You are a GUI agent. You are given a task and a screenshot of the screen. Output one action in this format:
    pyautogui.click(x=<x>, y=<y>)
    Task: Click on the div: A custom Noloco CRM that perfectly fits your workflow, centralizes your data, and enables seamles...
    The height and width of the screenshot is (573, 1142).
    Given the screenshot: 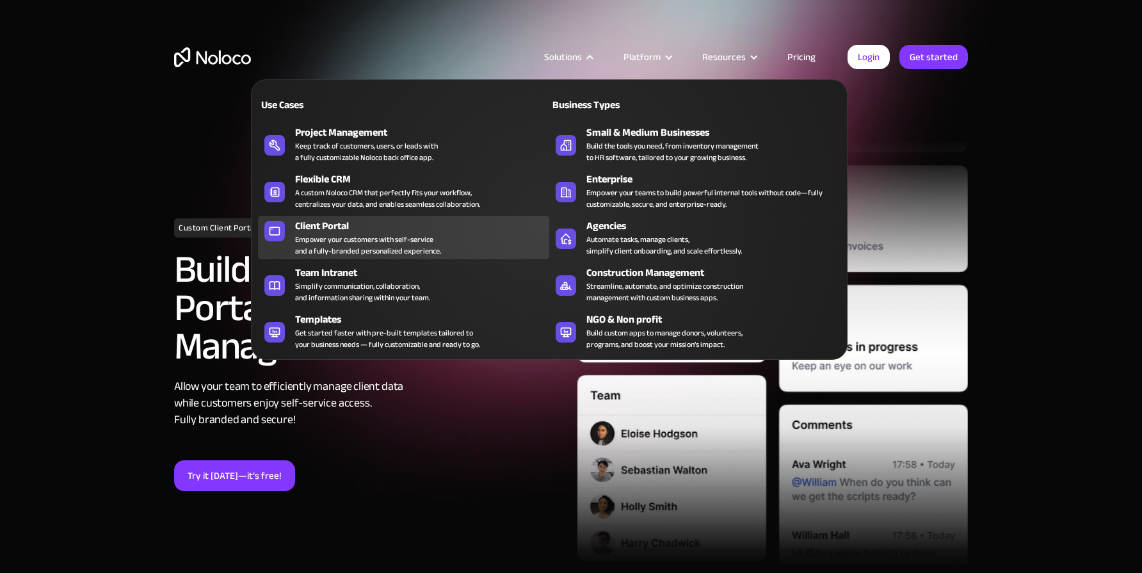 What is the action you would take?
    pyautogui.click(x=387, y=198)
    